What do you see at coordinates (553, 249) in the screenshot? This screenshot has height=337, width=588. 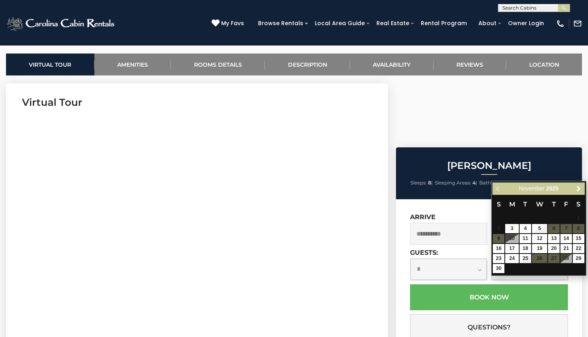 I see `a: 20` at bounding box center [553, 249].